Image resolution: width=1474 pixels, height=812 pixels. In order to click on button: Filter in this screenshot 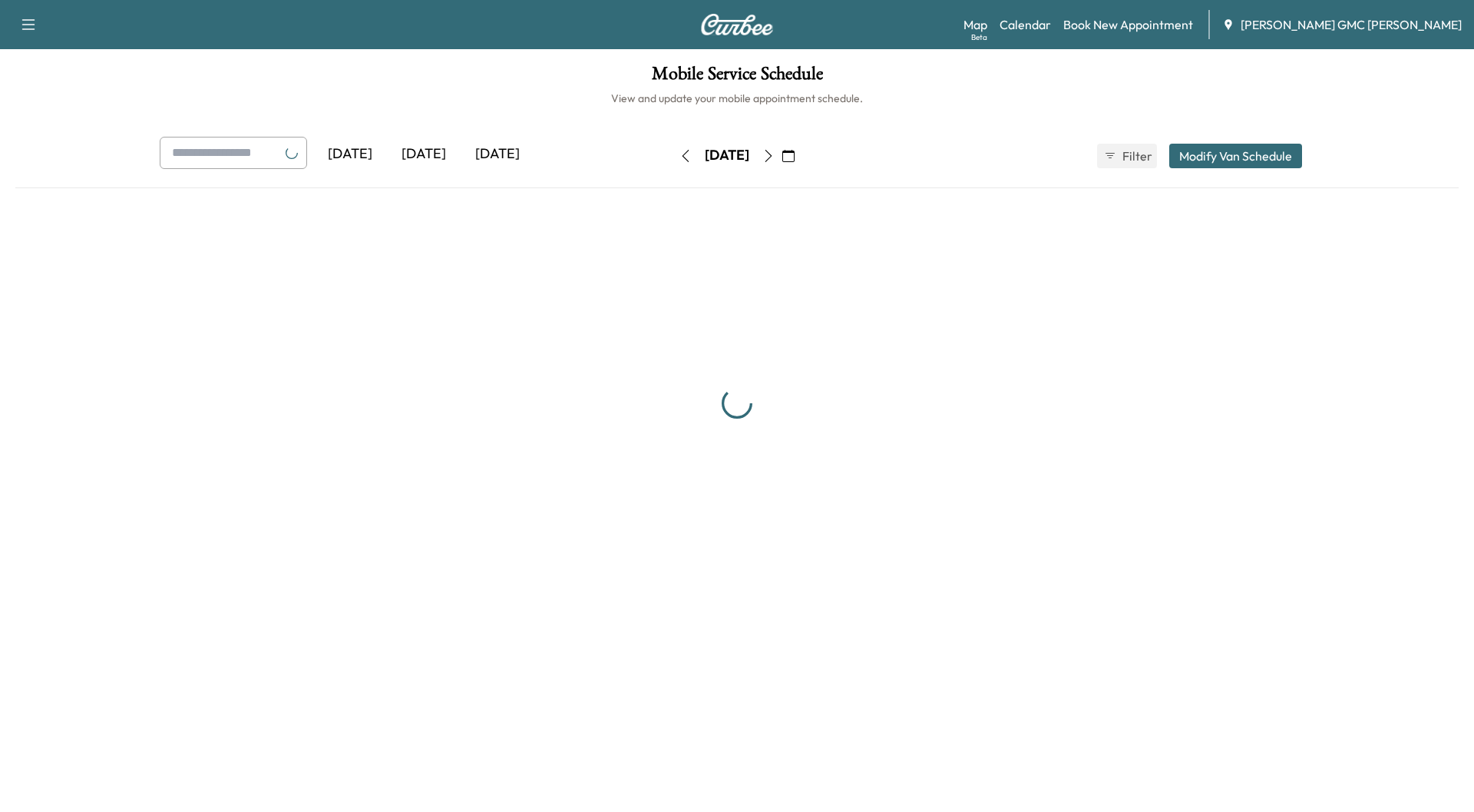, I will do `click(1128, 156)`.